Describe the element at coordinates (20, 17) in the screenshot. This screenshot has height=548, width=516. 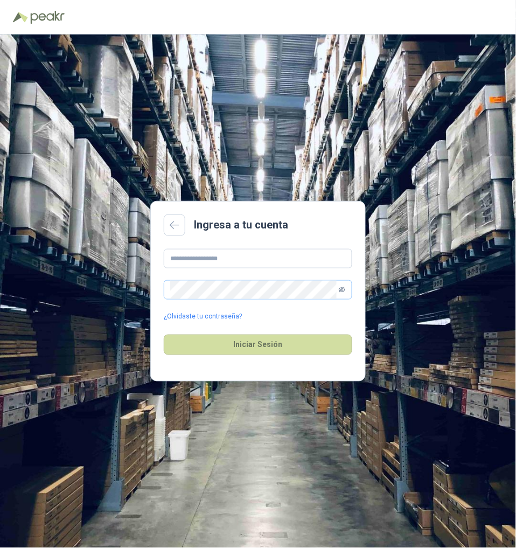
I see `img: Logo` at that location.